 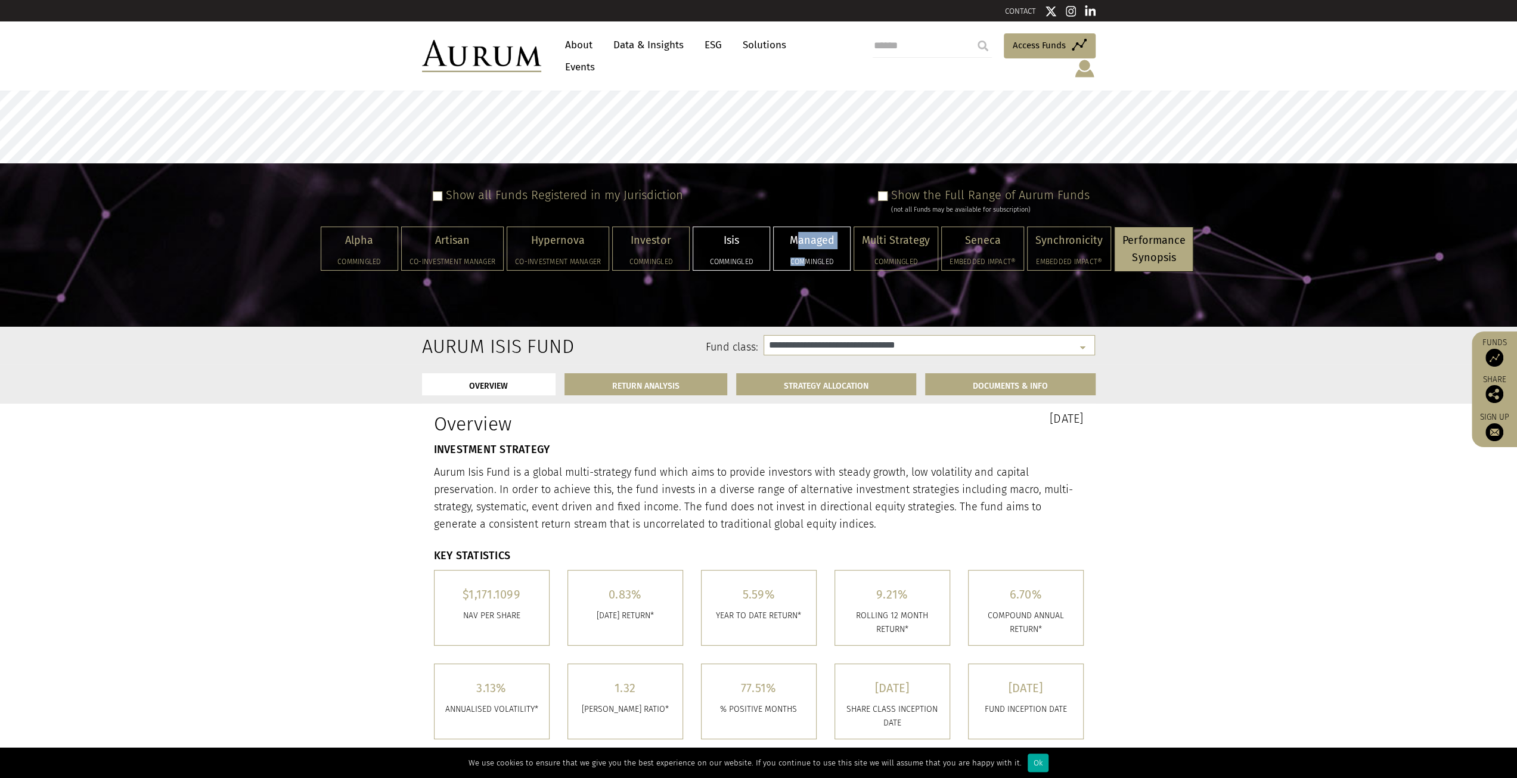 I want to click on p: FUND INCEPTION DATE, so click(x=1026, y=709).